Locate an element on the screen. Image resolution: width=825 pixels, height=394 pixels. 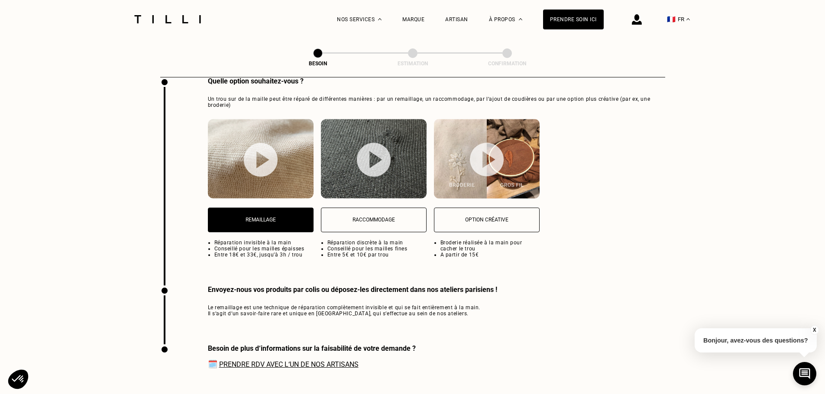
img: Menu déroulant is located at coordinates (380, 19).